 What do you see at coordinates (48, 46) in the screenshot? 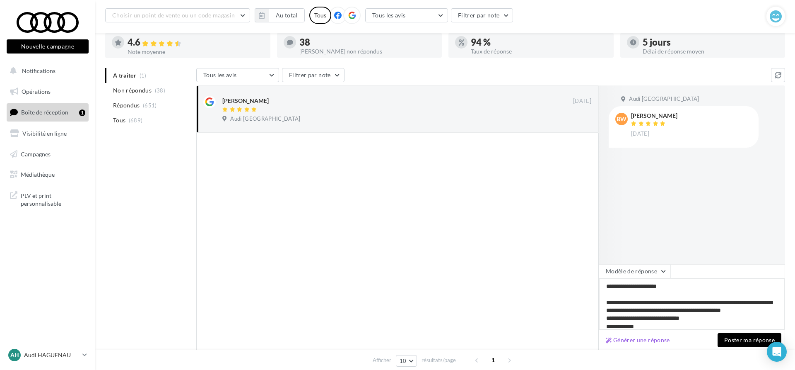
I see `button: Nouvelle campagne` at bounding box center [48, 46].